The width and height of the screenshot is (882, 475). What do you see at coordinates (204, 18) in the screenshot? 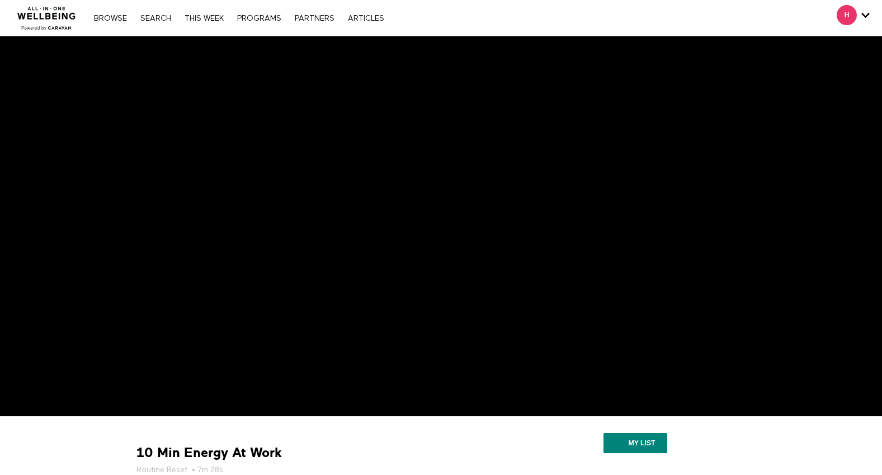
I see `a: THIS WEEK` at bounding box center [204, 18].